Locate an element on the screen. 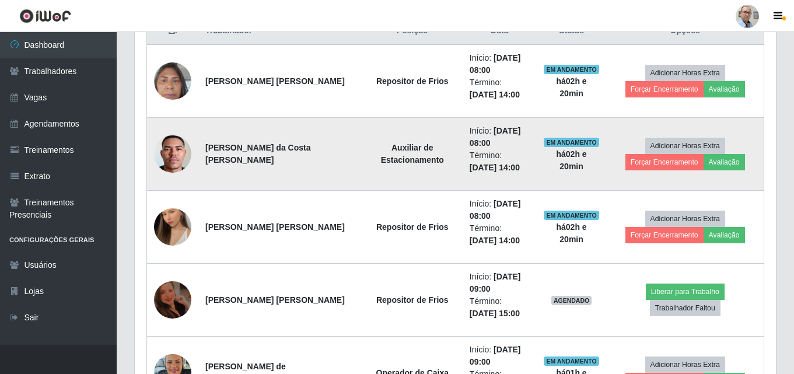 The image size is (794, 374). img: 1745616854456.jpeg is located at coordinates (173, 299).